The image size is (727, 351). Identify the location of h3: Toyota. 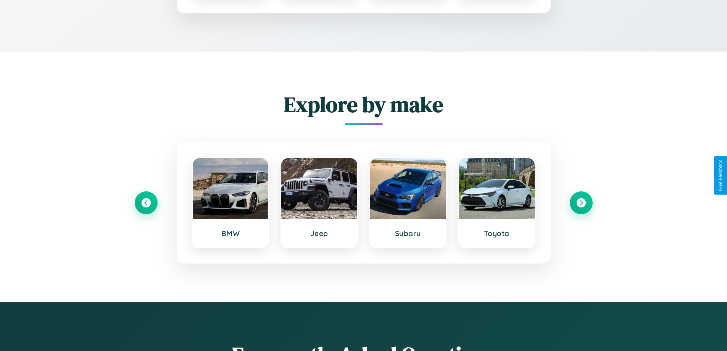
(497, 233).